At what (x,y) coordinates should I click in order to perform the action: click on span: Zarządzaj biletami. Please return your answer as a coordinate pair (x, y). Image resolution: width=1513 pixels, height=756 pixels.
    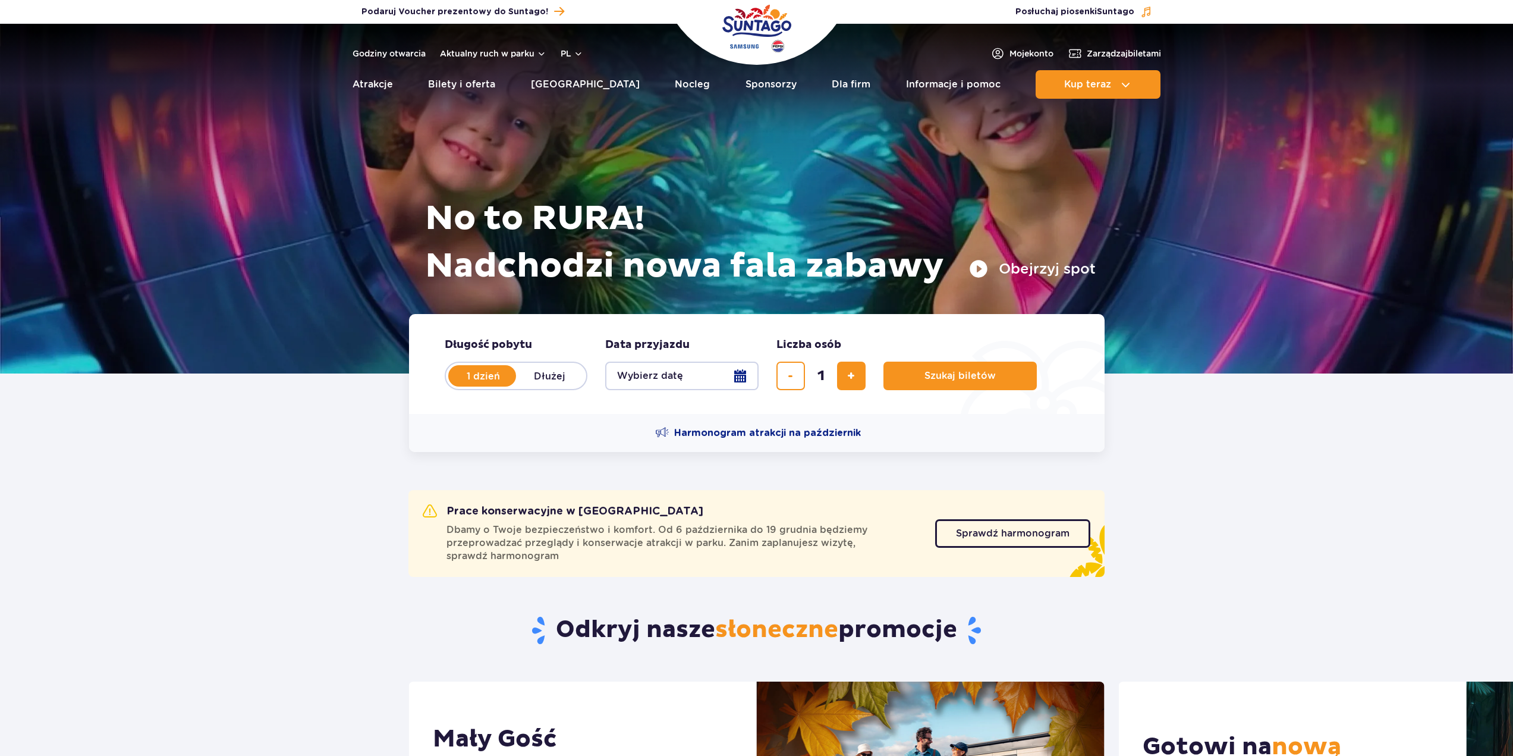
    Looking at the image, I should click on (1124, 54).